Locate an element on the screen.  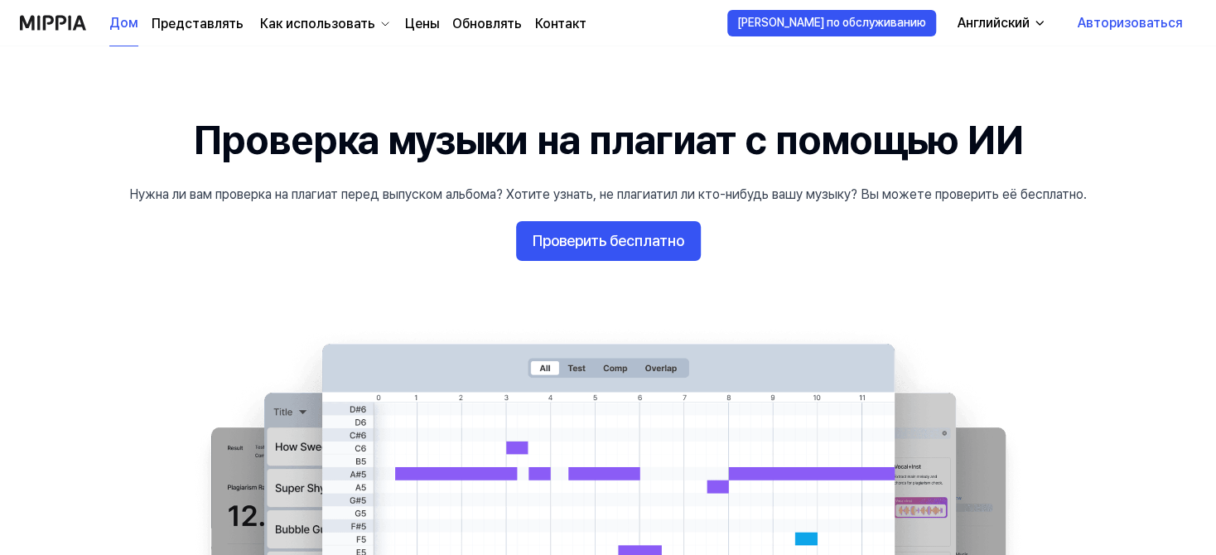
a: Контакт is located at coordinates (561, 24).